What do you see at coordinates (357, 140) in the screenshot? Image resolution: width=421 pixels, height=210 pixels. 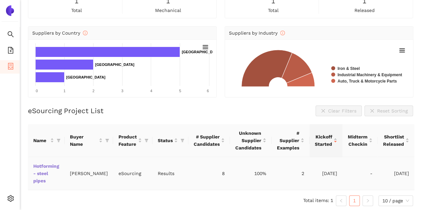 I see `span: Midterm Checkin` at bounding box center [357, 140].